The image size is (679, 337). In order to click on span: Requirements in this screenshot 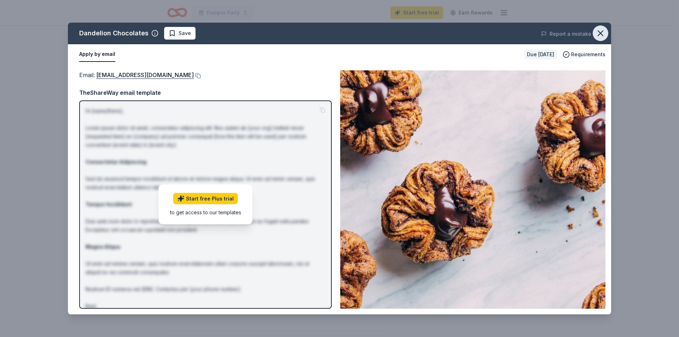, I will do `click(588, 54)`.